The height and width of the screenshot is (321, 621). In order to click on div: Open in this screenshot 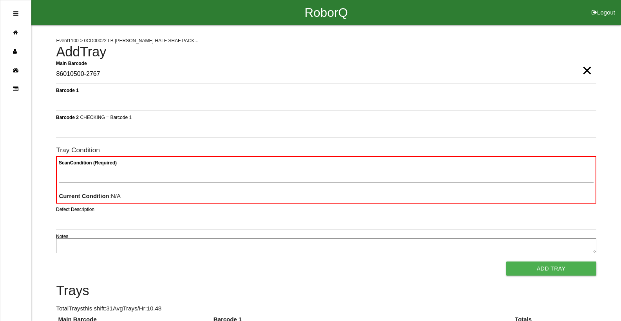, I will do `click(16, 14)`.